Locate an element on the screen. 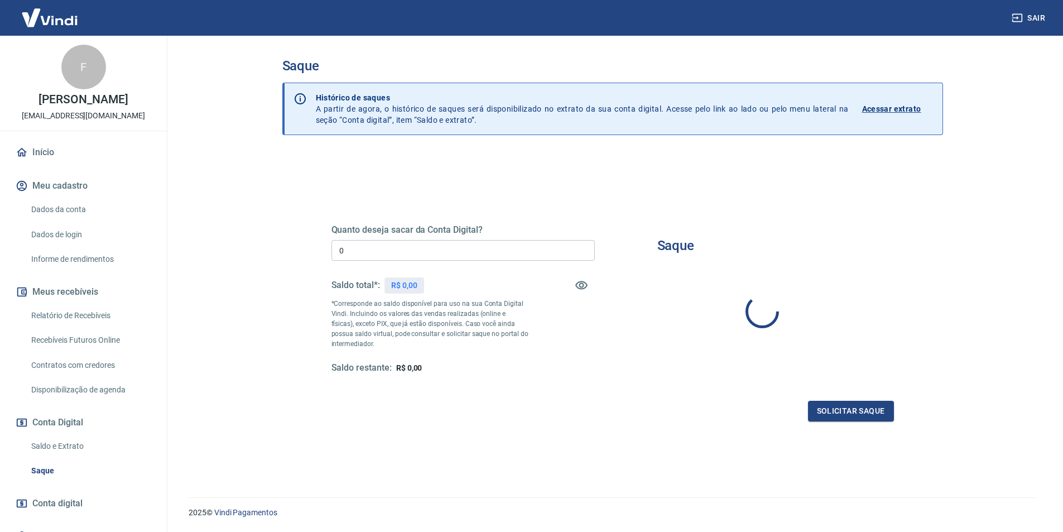  p: Histórico de saques is located at coordinates (582, 98).